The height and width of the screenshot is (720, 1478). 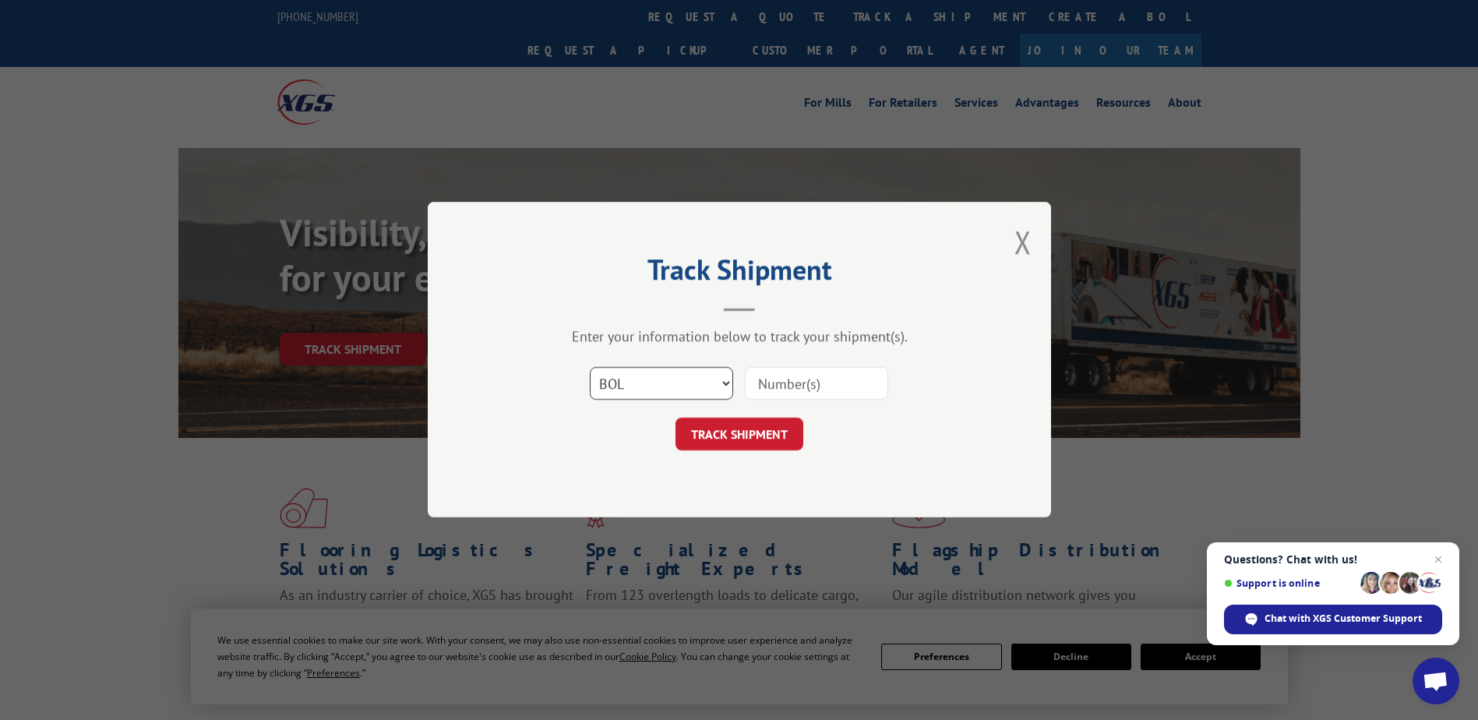 What do you see at coordinates (817, 384) in the screenshot?
I see `input: Number(s)` at bounding box center [817, 384].